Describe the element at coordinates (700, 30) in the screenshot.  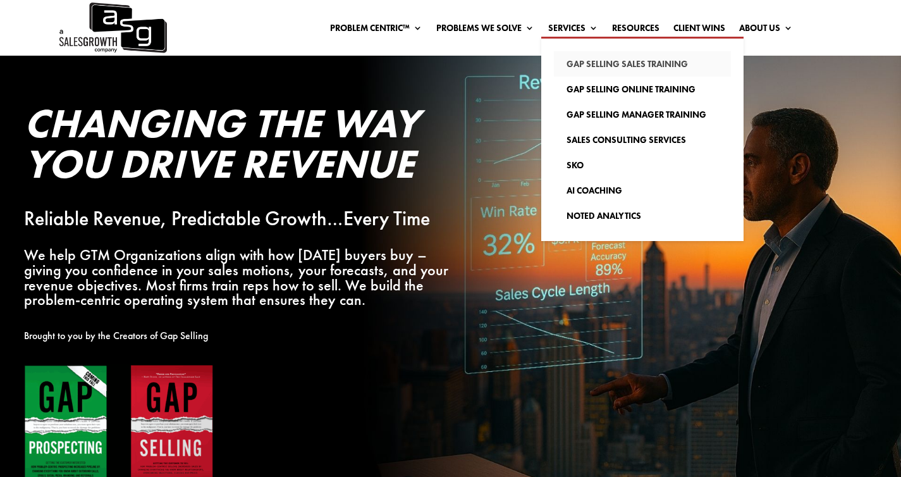
I see `a: Client Wins` at that location.